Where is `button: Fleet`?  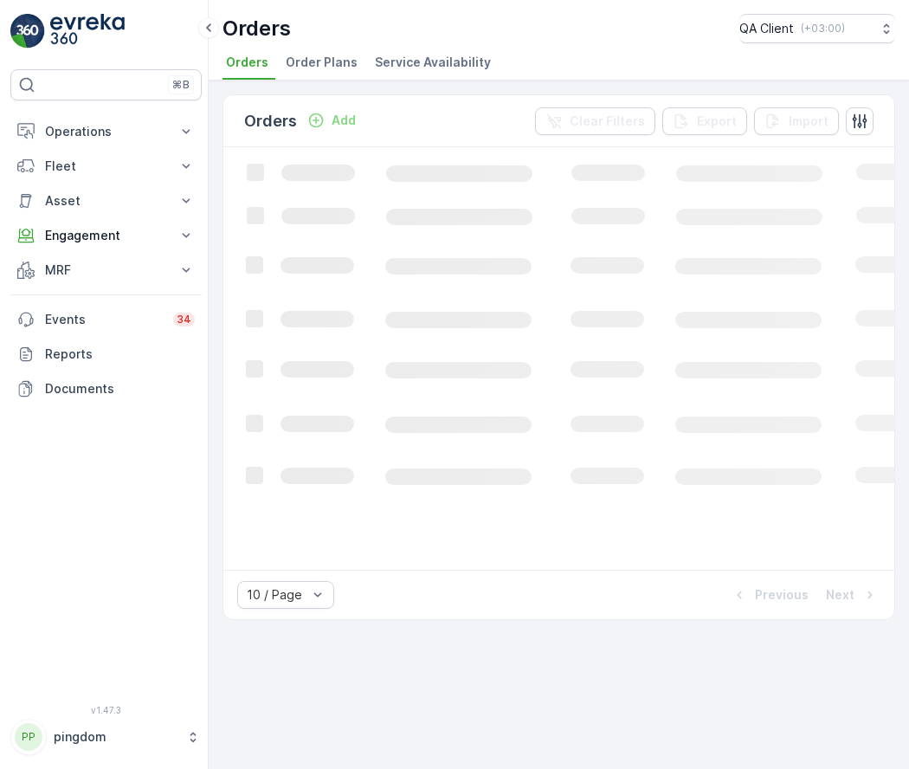
button: Fleet is located at coordinates (106, 166).